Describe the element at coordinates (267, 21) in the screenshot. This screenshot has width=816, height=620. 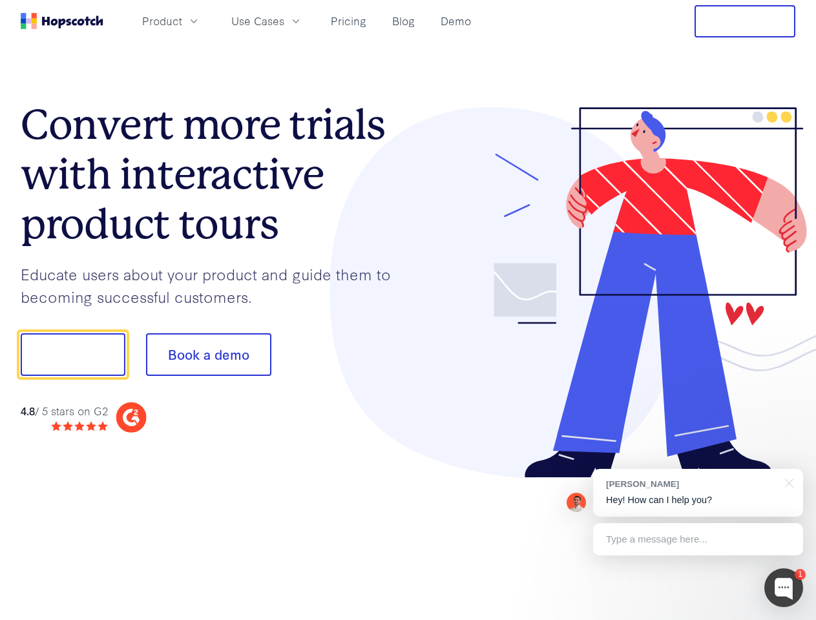
I see `button: Use Cases` at that location.